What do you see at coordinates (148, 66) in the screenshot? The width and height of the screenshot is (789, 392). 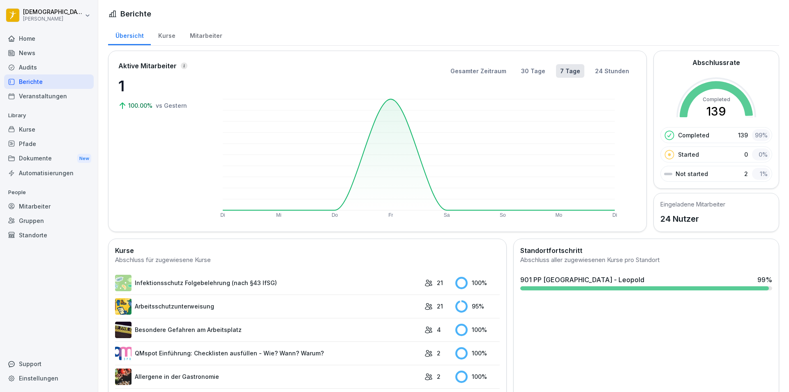 I see `p: Aktive Mitarbeiter` at bounding box center [148, 66].